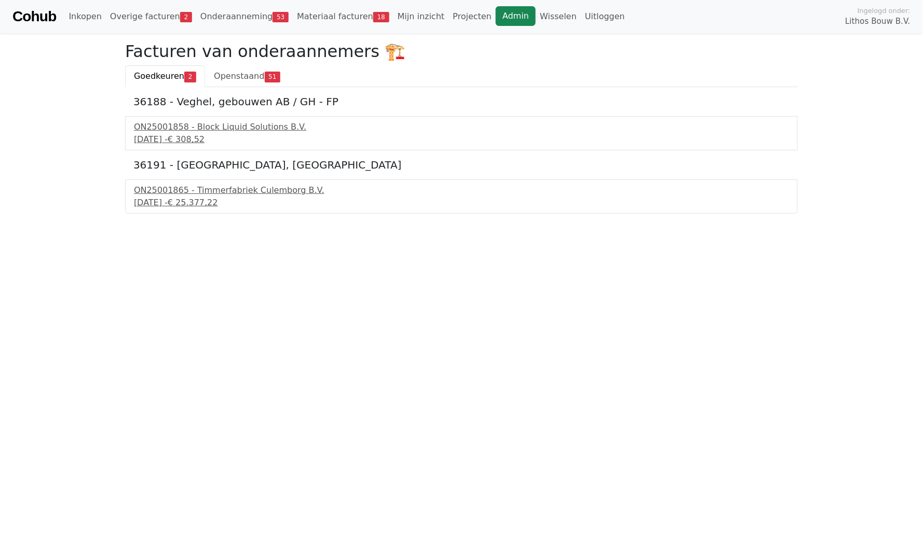 The image size is (923, 544). I want to click on span: 18, so click(381, 17).